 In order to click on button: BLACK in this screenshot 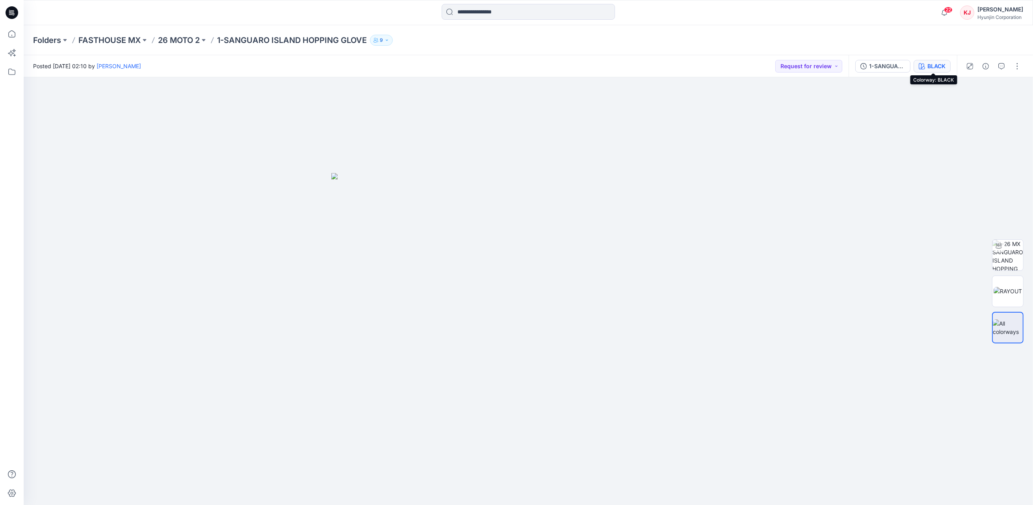, I will do `click(932, 66)`.